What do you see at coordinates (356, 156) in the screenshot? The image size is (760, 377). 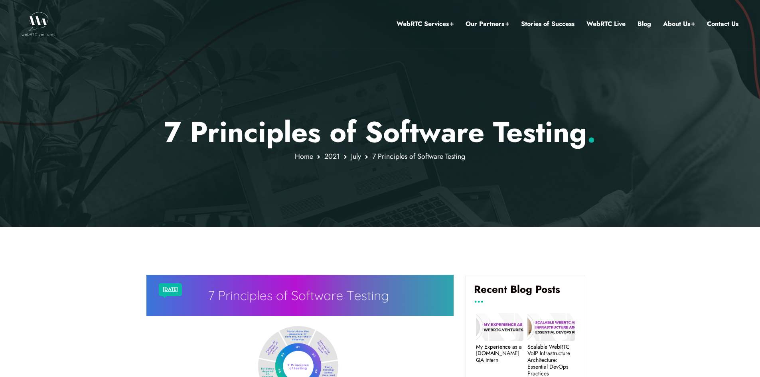 I see `a: July` at bounding box center [356, 156].